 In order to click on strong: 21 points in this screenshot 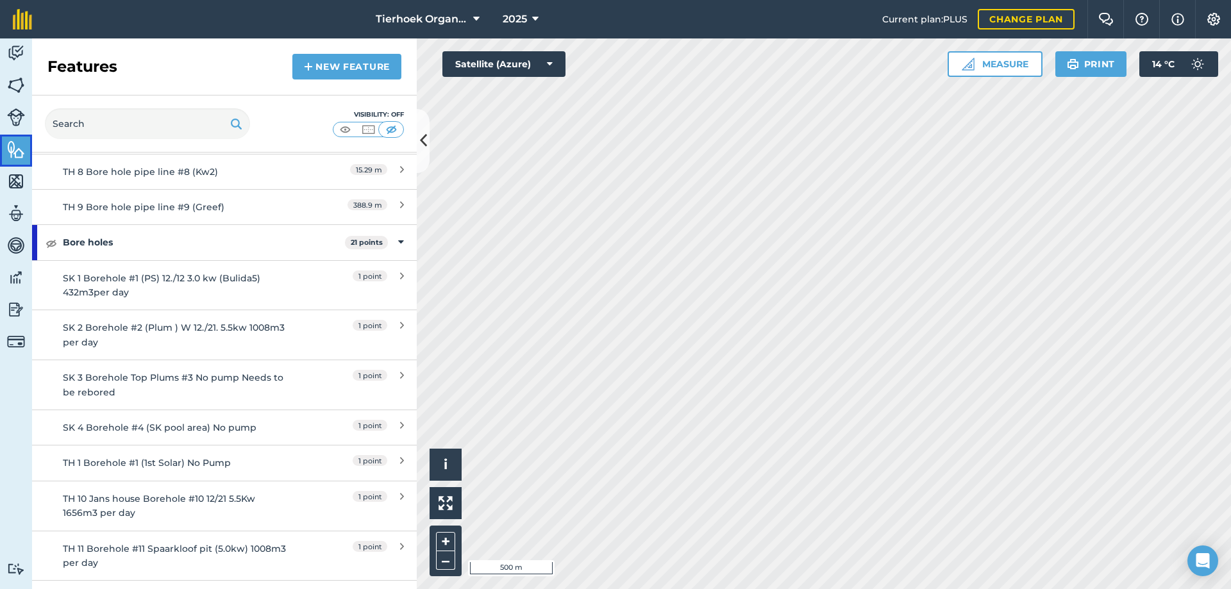, I will do `click(367, 242)`.